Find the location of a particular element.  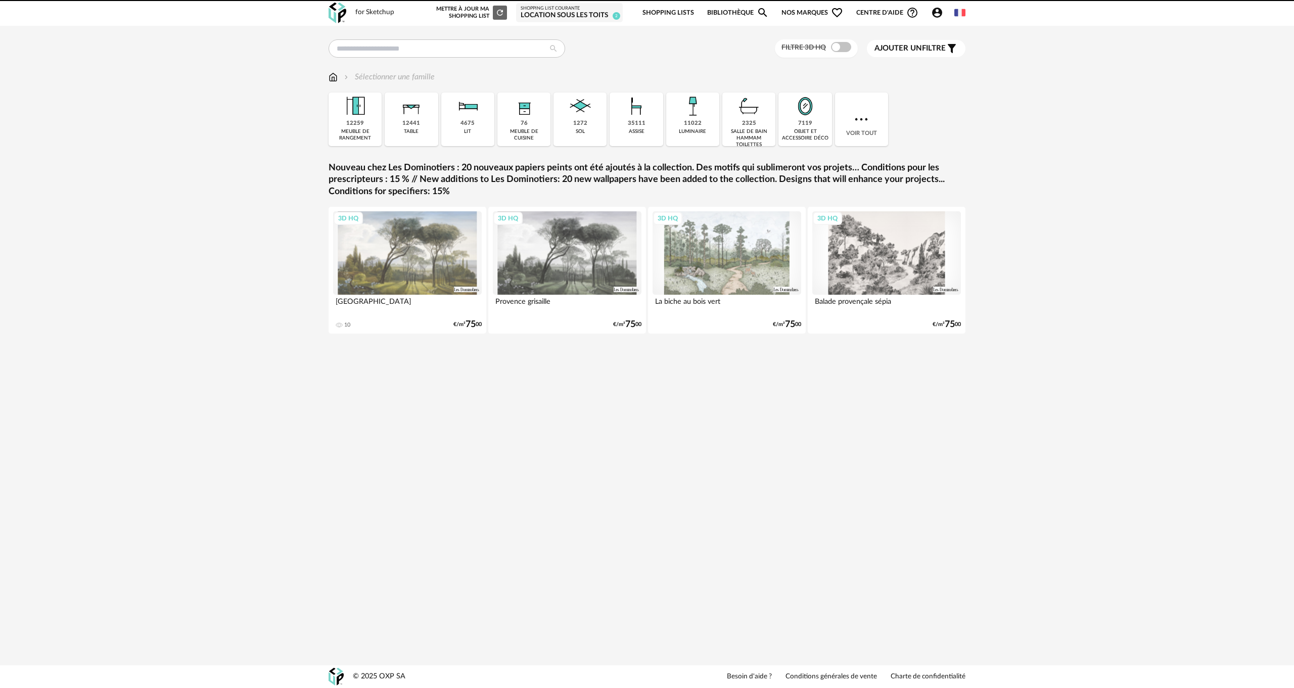

div: meuble de cuisine is located at coordinates (524, 135).